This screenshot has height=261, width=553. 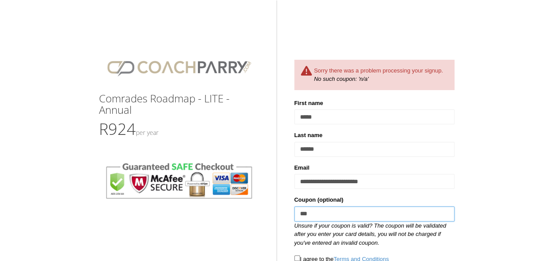 What do you see at coordinates (179, 67) in the screenshot?
I see `img: CPlogo.png` at bounding box center [179, 67].